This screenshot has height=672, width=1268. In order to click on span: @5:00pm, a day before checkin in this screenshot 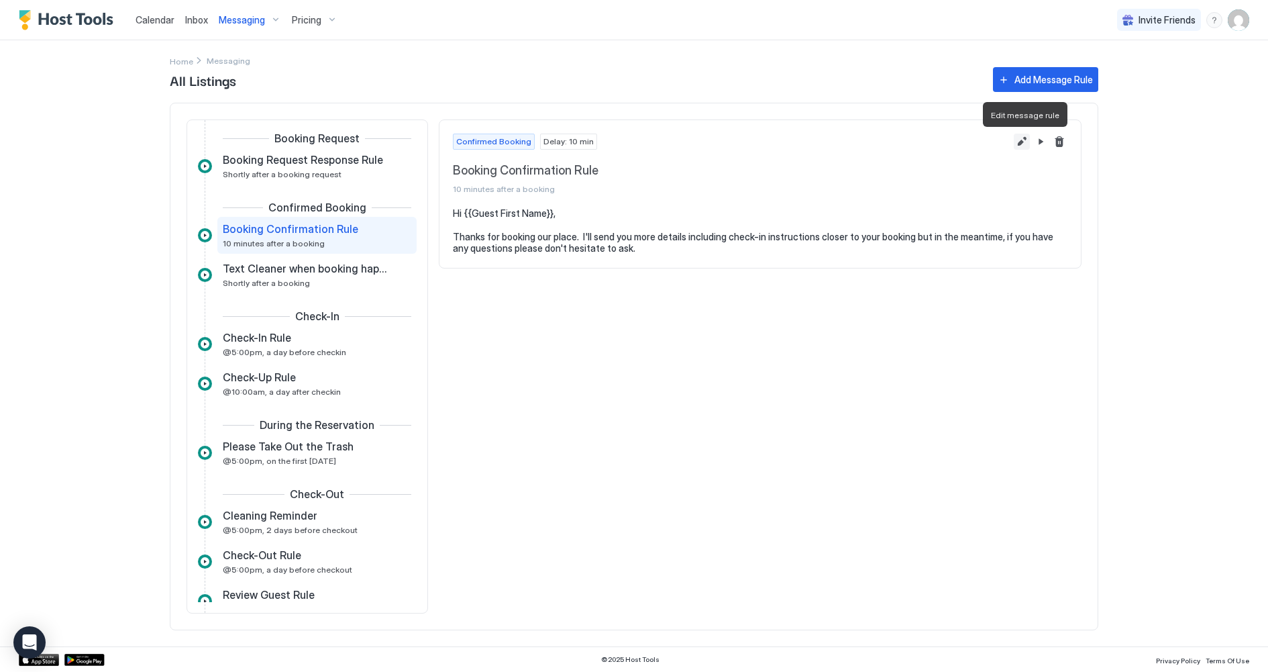, I will do `click(285, 352)`.